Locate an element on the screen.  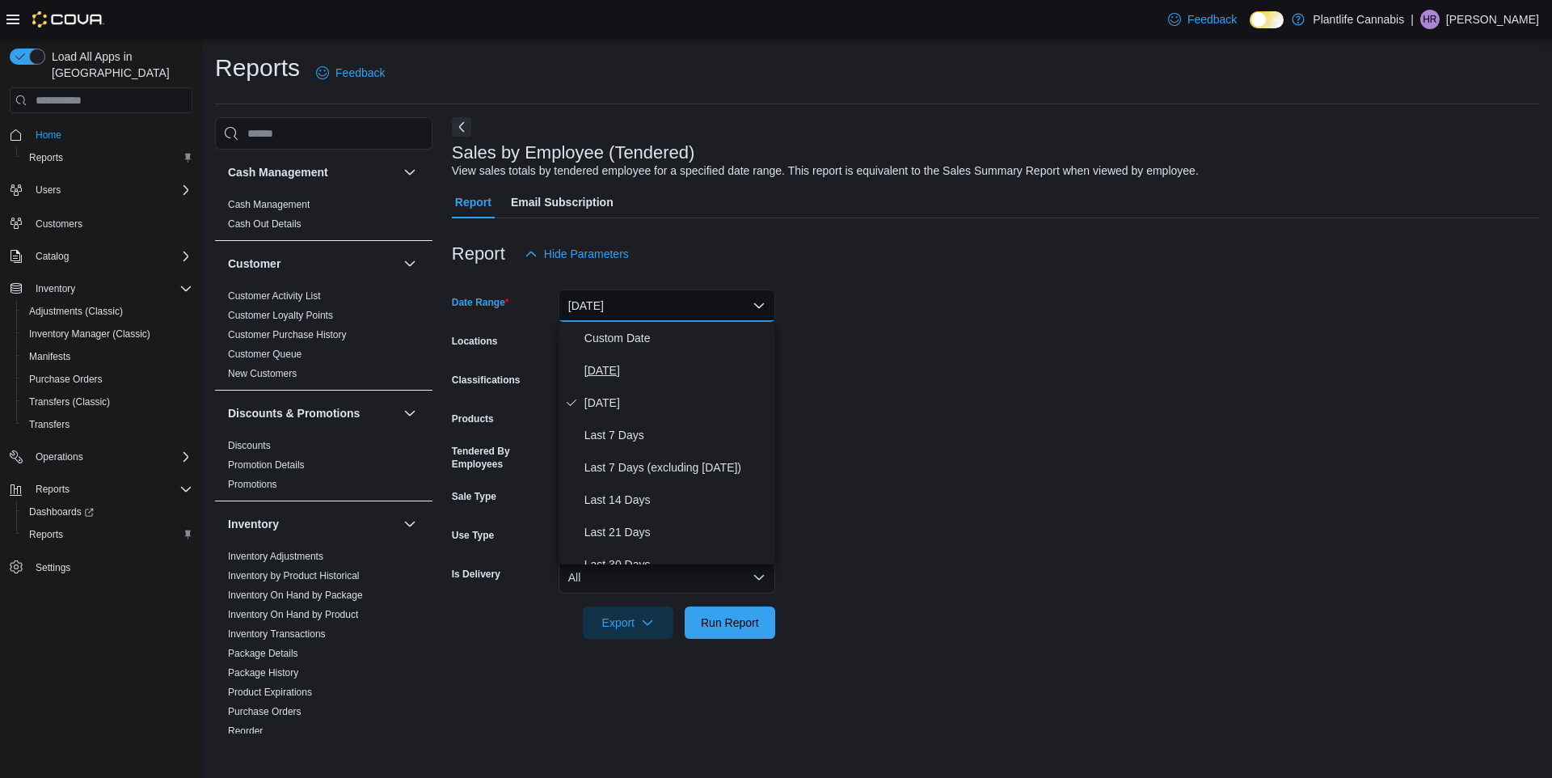
a: Inventory On Hand by Product is located at coordinates (293, 614).